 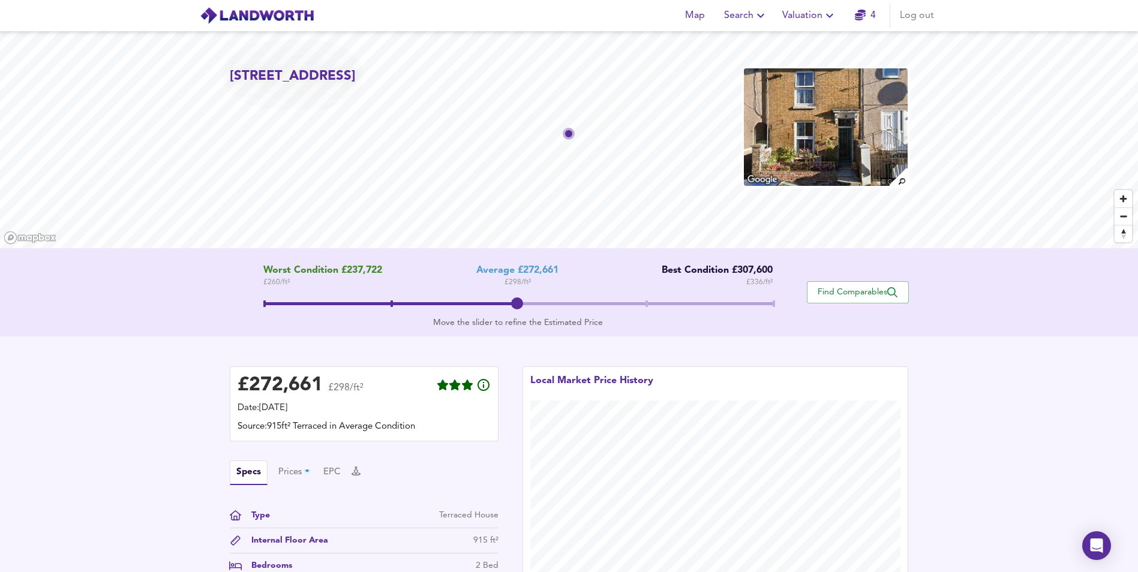 What do you see at coordinates (857, 292) in the screenshot?
I see `button: Find Comparables` at bounding box center [857, 292].